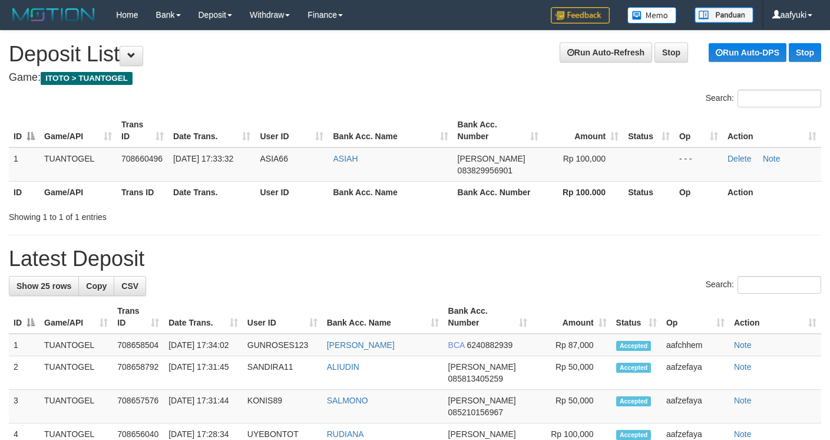 This screenshot has width=830, height=440. I want to click on img: Feedback.jpg, so click(581, 15).